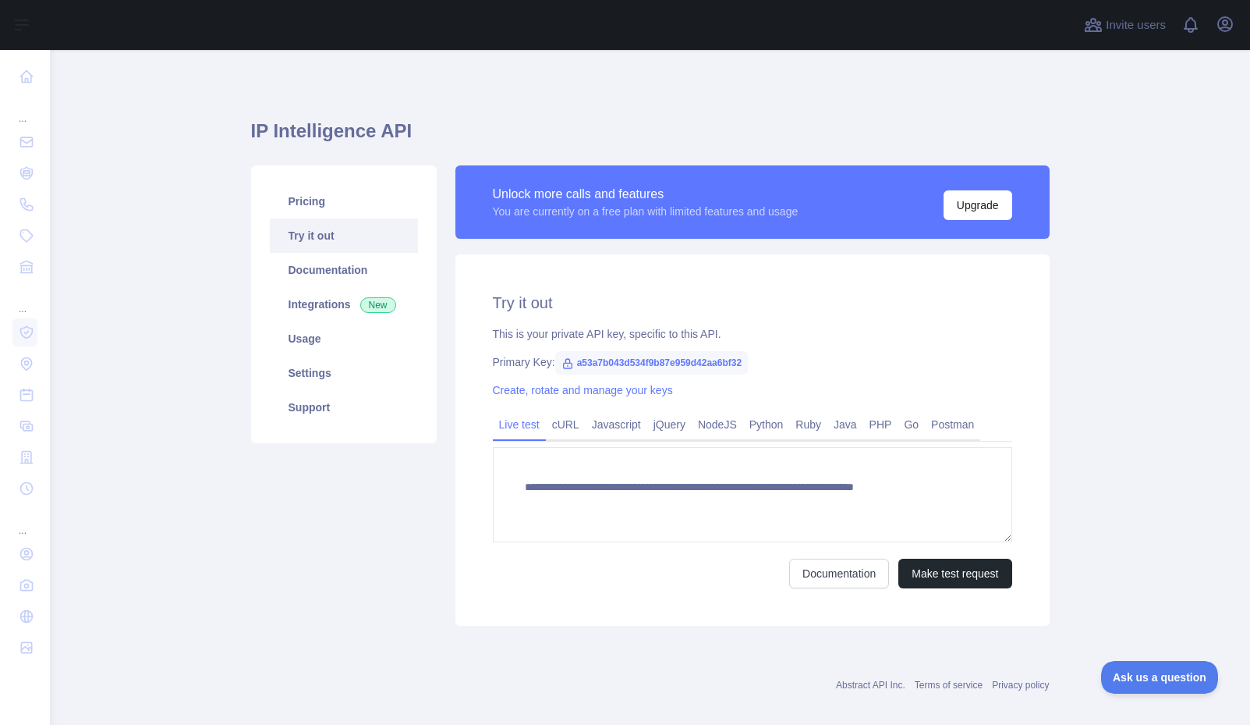  Describe the element at coordinates (753, 334) in the screenshot. I see `div: This is your private API key, specific to this API.` at that location.